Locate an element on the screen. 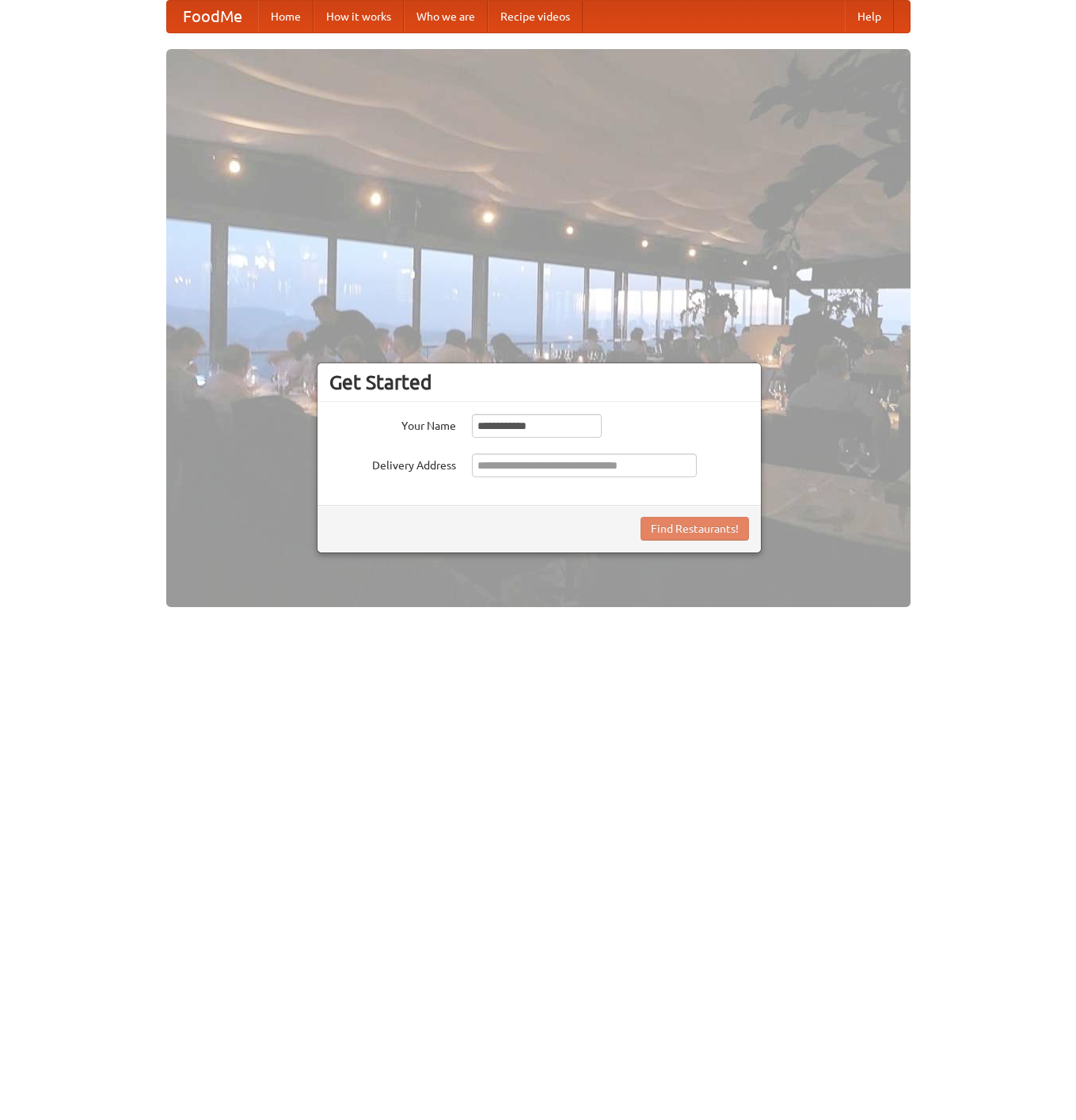 Image resolution: width=1076 pixels, height=1120 pixels. a: Recipe videos is located at coordinates (535, 17).